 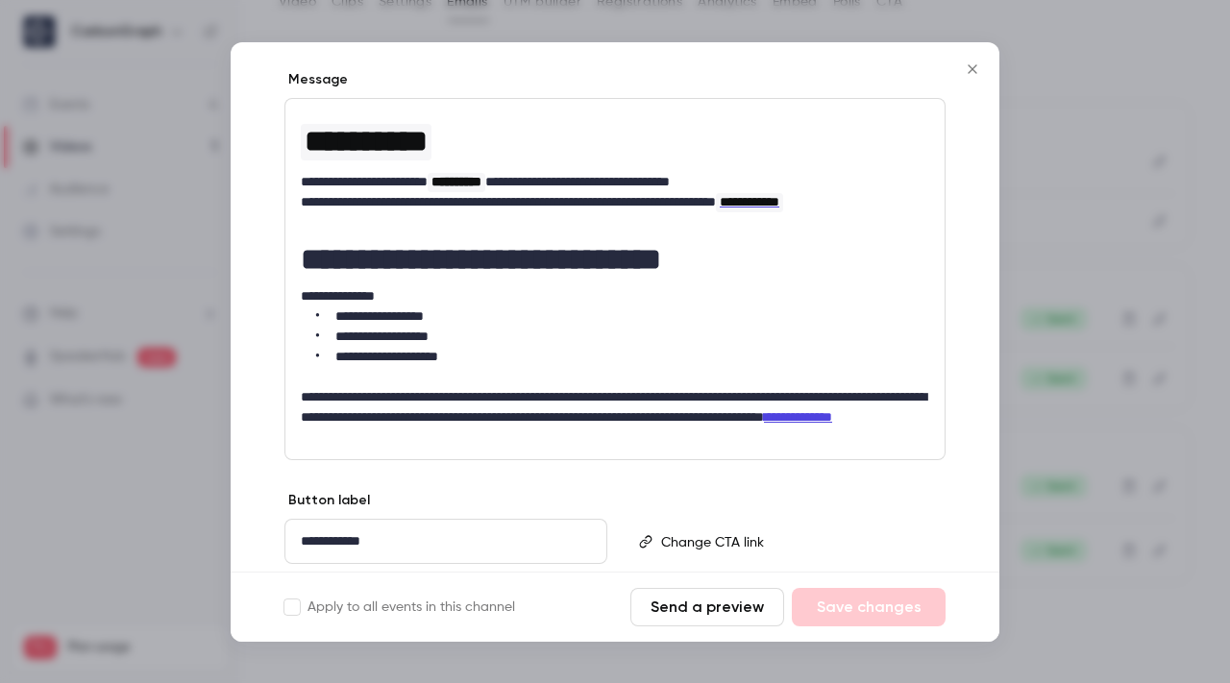 I want to click on button: Send a preview, so click(x=708, y=608).